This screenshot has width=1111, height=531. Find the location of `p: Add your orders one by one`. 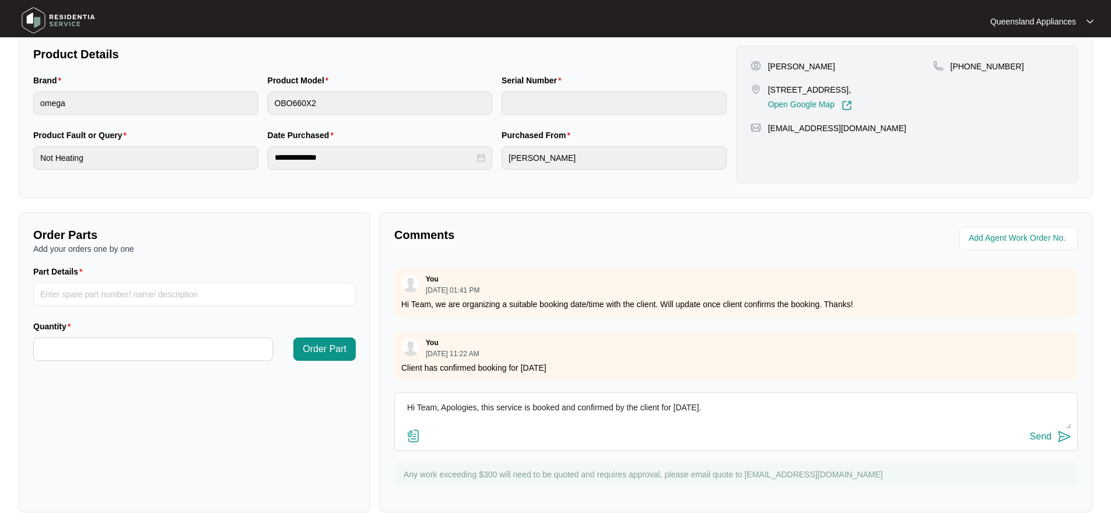

p: Add your orders one by one is located at coordinates (194, 249).